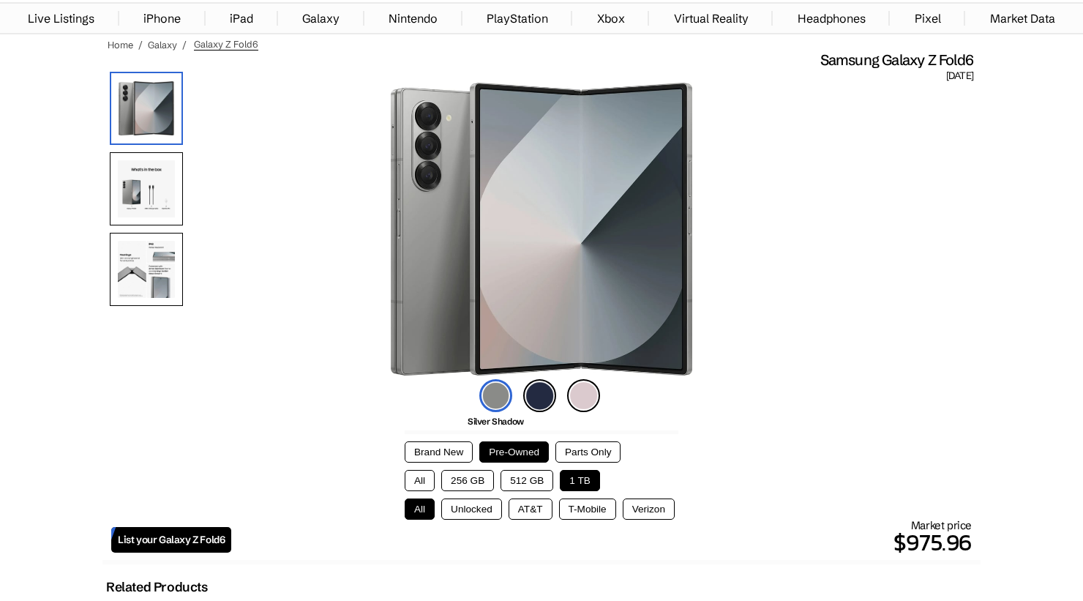 The width and height of the screenshot is (1083, 601). I want to click on button: Parts Only, so click(588, 451).